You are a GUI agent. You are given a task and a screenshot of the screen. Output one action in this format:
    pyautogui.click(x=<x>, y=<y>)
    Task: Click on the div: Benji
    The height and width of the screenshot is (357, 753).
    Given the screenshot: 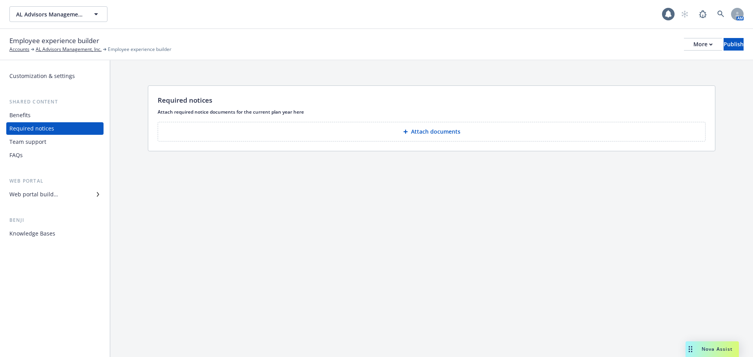 What is the action you would take?
    pyautogui.click(x=55, y=220)
    